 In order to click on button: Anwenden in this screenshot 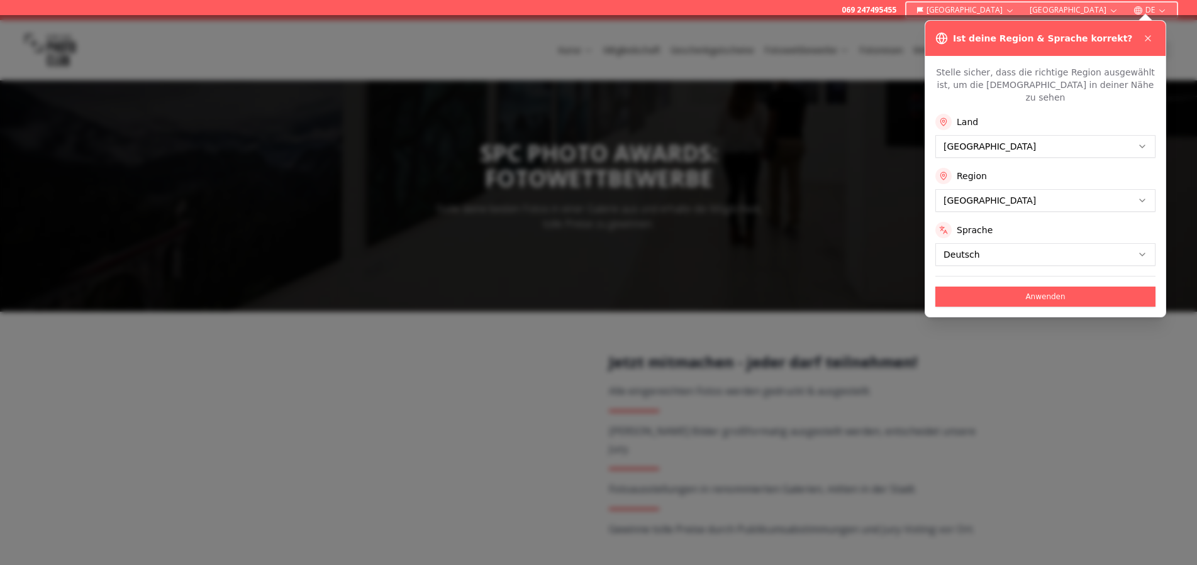, I will do `click(1045, 297)`.